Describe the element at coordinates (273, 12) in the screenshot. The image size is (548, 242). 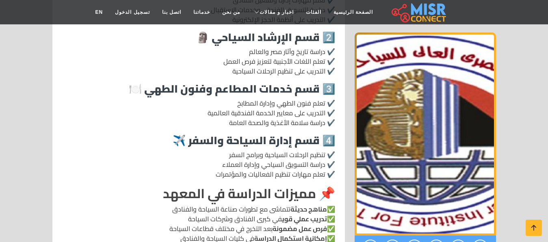
I see `a: اخبار و مقالات` at that location.